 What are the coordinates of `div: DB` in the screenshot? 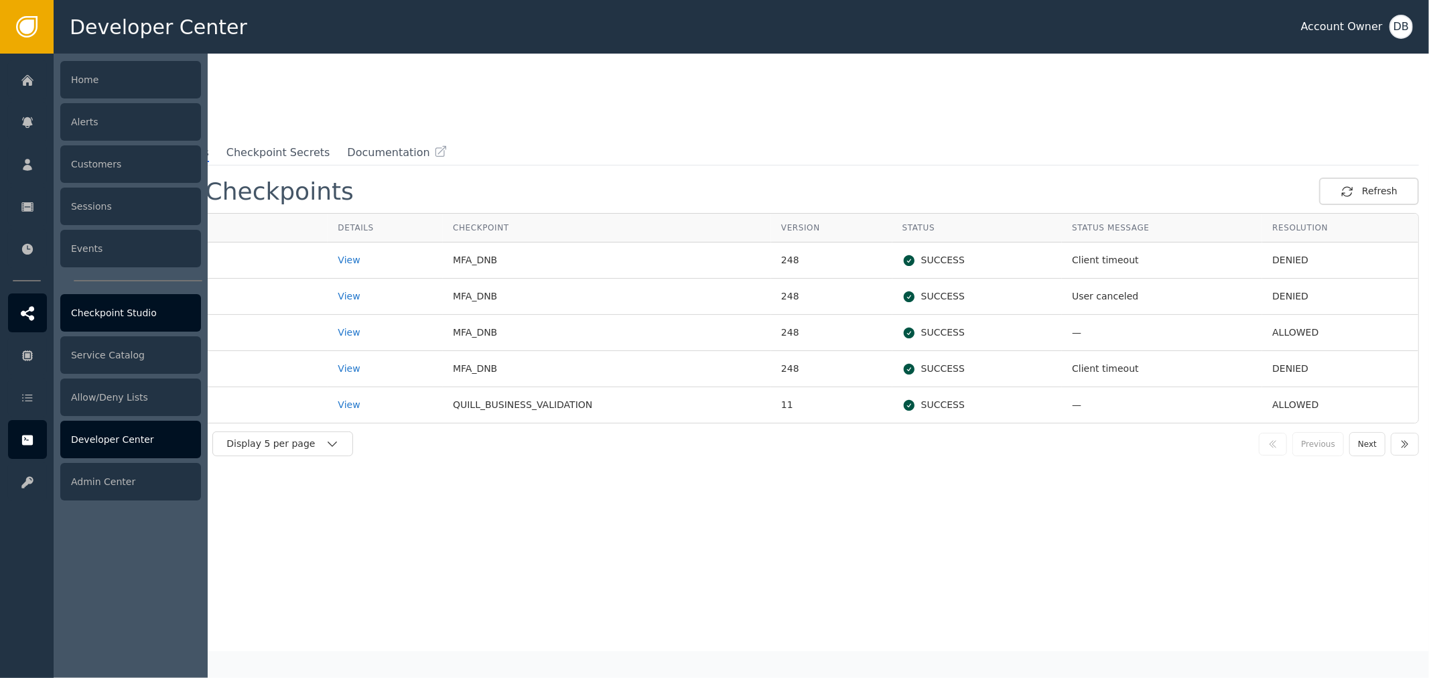 It's located at (1401, 27).